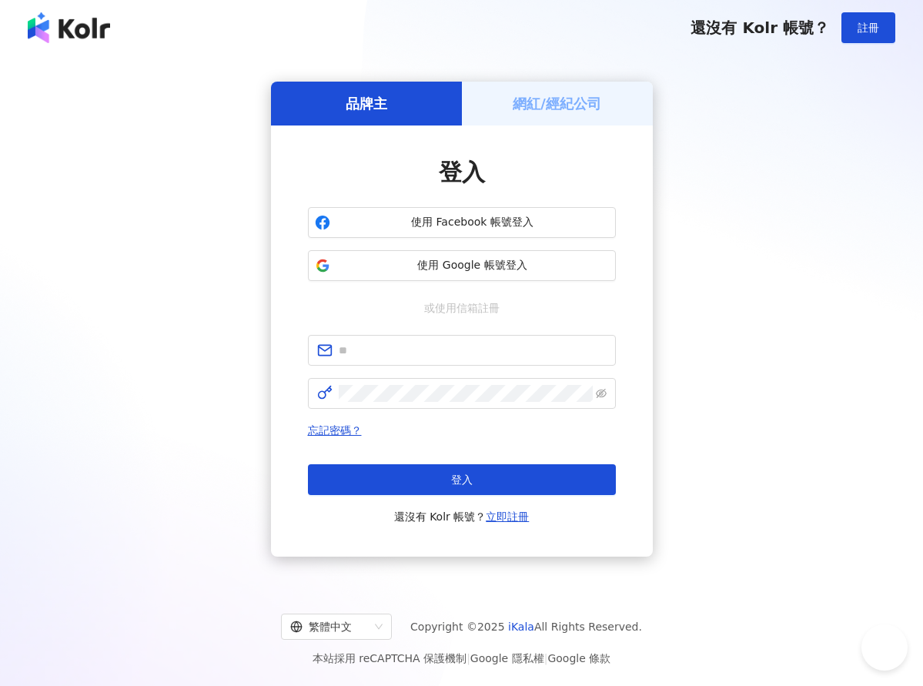 The width and height of the screenshot is (923, 686). Describe the element at coordinates (366, 103) in the screenshot. I see `h5: 品牌主` at that location.